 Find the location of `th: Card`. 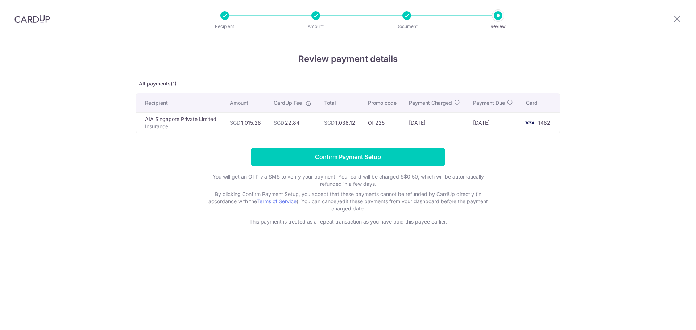

th: Card is located at coordinates (540, 103).